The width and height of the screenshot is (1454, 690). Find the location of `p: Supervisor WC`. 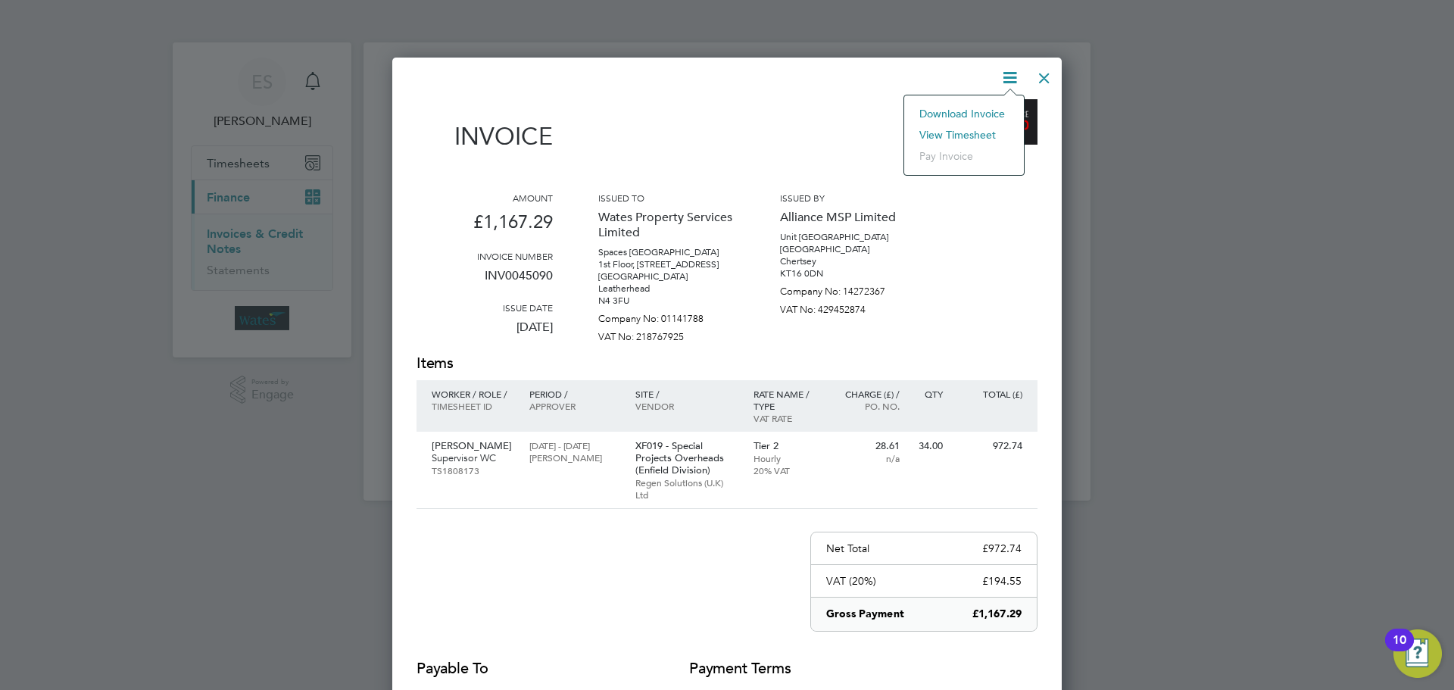

p: Supervisor WC is located at coordinates (473, 458).